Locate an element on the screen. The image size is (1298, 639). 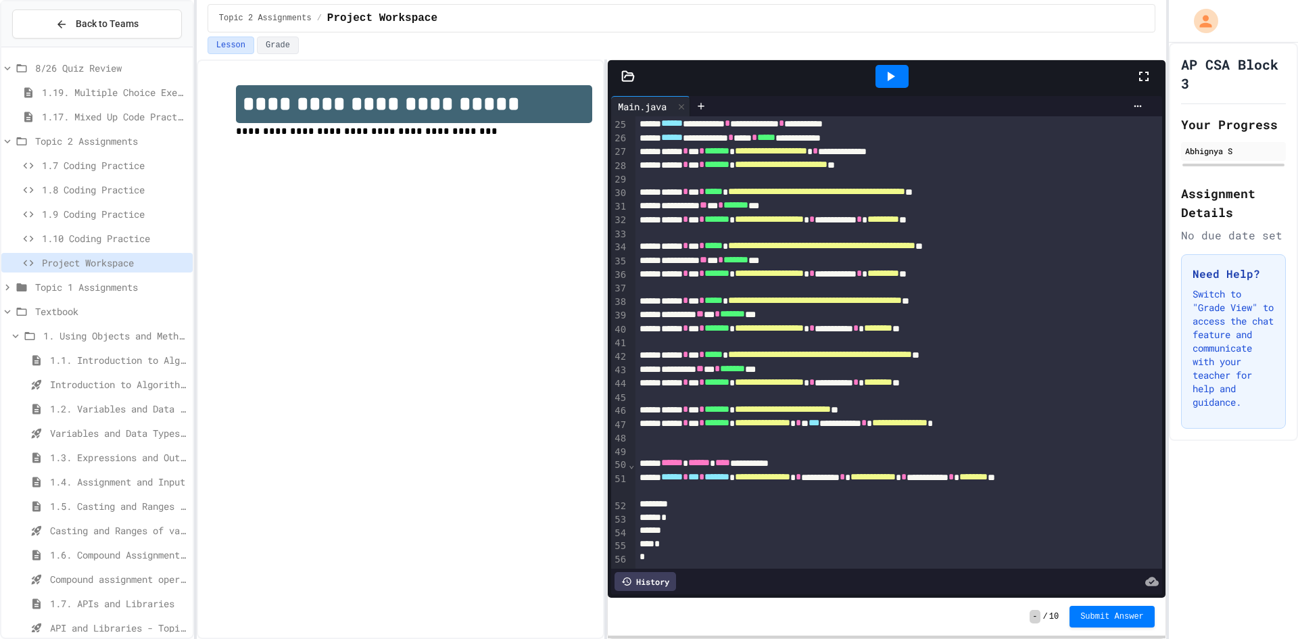
span: 10 is located at coordinates (1054, 616).